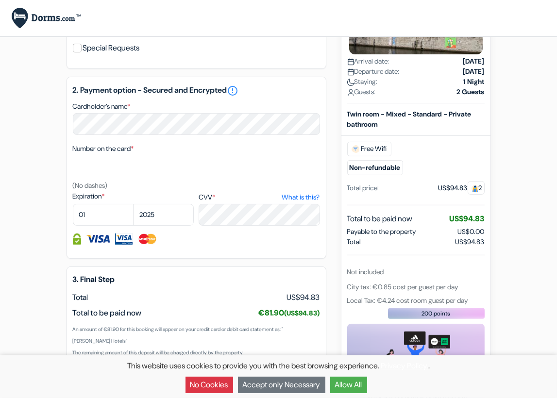 The height and width of the screenshot is (398, 557). What do you see at coordinates (178, 335) in the screenshot?
I see `small: An amount of €81.90 for this booking will appear on your credit card or debit card statement as: ...` at bounding box center [178, 335].